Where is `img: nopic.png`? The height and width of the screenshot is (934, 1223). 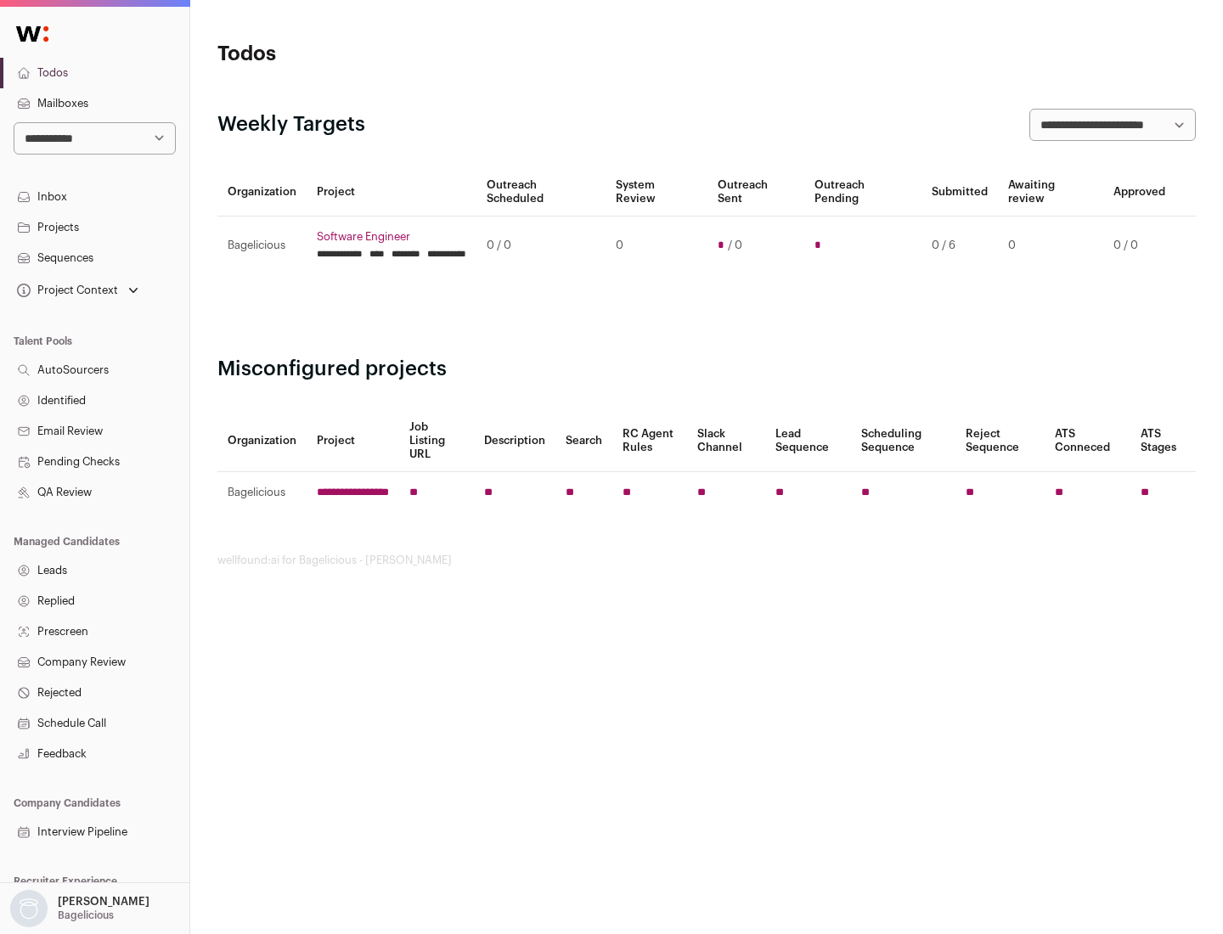 img: nopic.png is located at coordinates (29, 909).